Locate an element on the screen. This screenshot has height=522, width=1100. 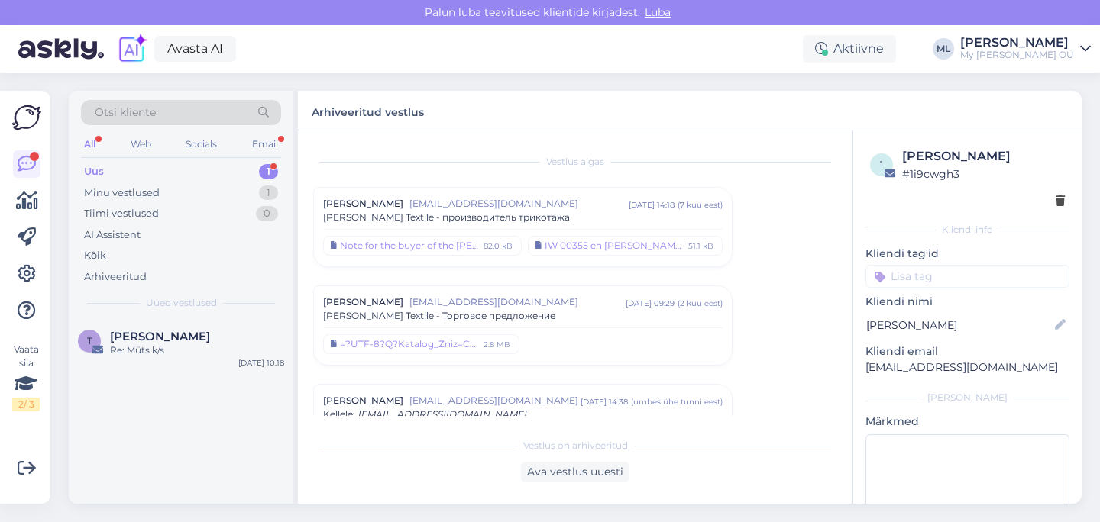
div: Socials is located at coordinates (201, 144).